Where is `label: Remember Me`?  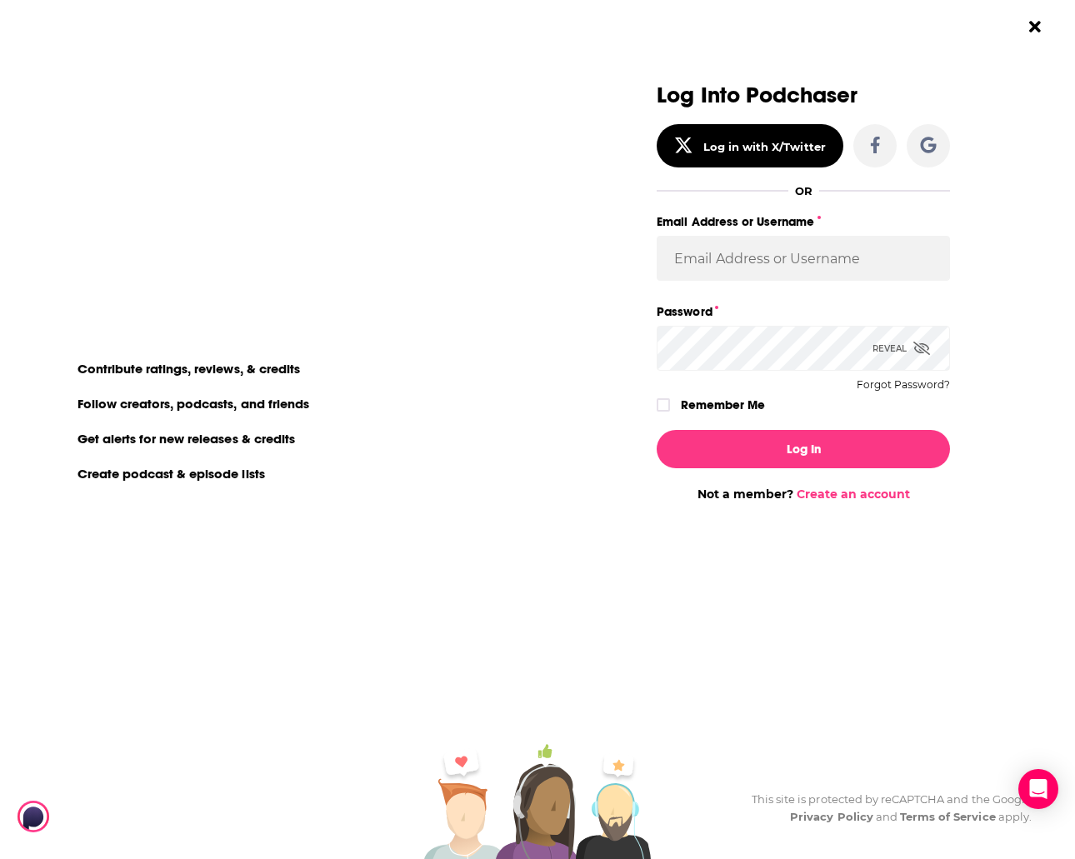
label: Remember Me is located at coordinates (722, 405).